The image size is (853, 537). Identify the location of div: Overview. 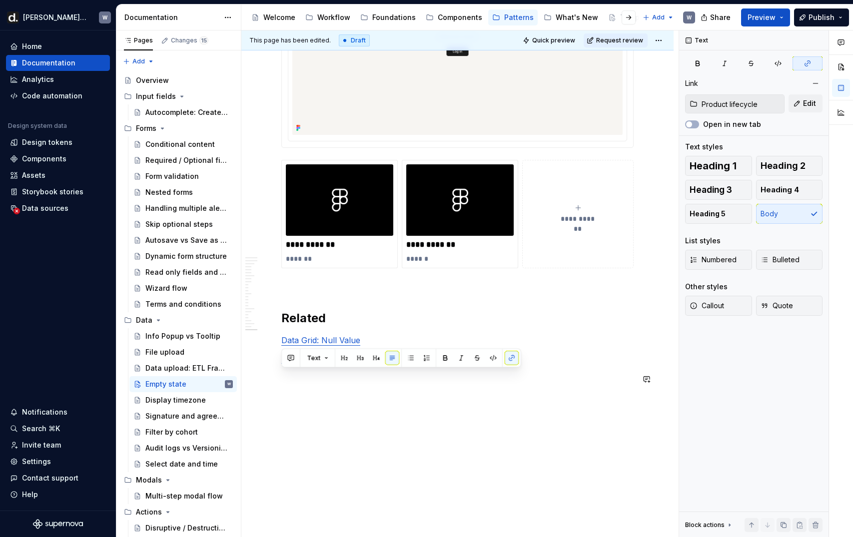
(152, 80).